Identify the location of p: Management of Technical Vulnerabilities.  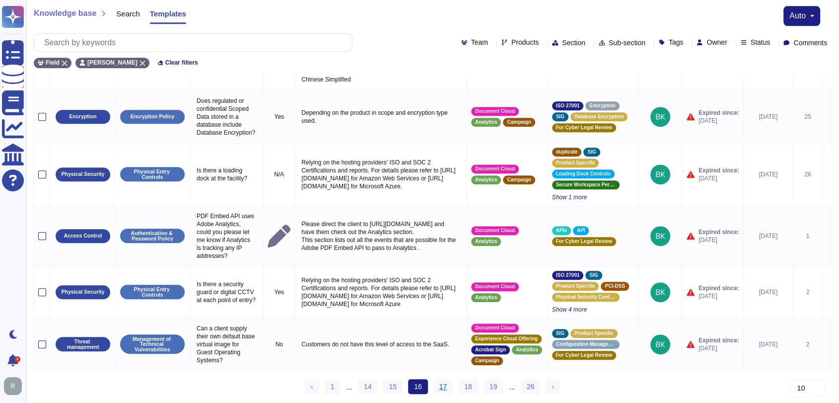
(152, 344).